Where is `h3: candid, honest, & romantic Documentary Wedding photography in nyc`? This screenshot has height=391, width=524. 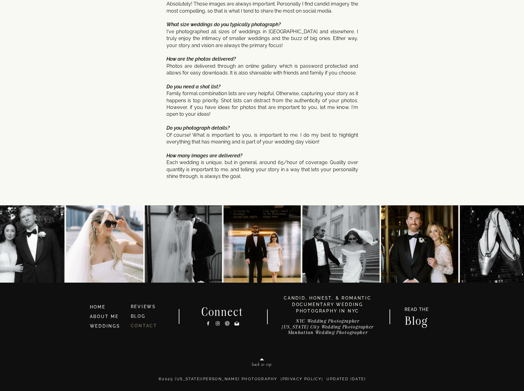
h3: candid, honest, & romantic Documentary Wedding photography in nyc is located at coordinates (328, 305).